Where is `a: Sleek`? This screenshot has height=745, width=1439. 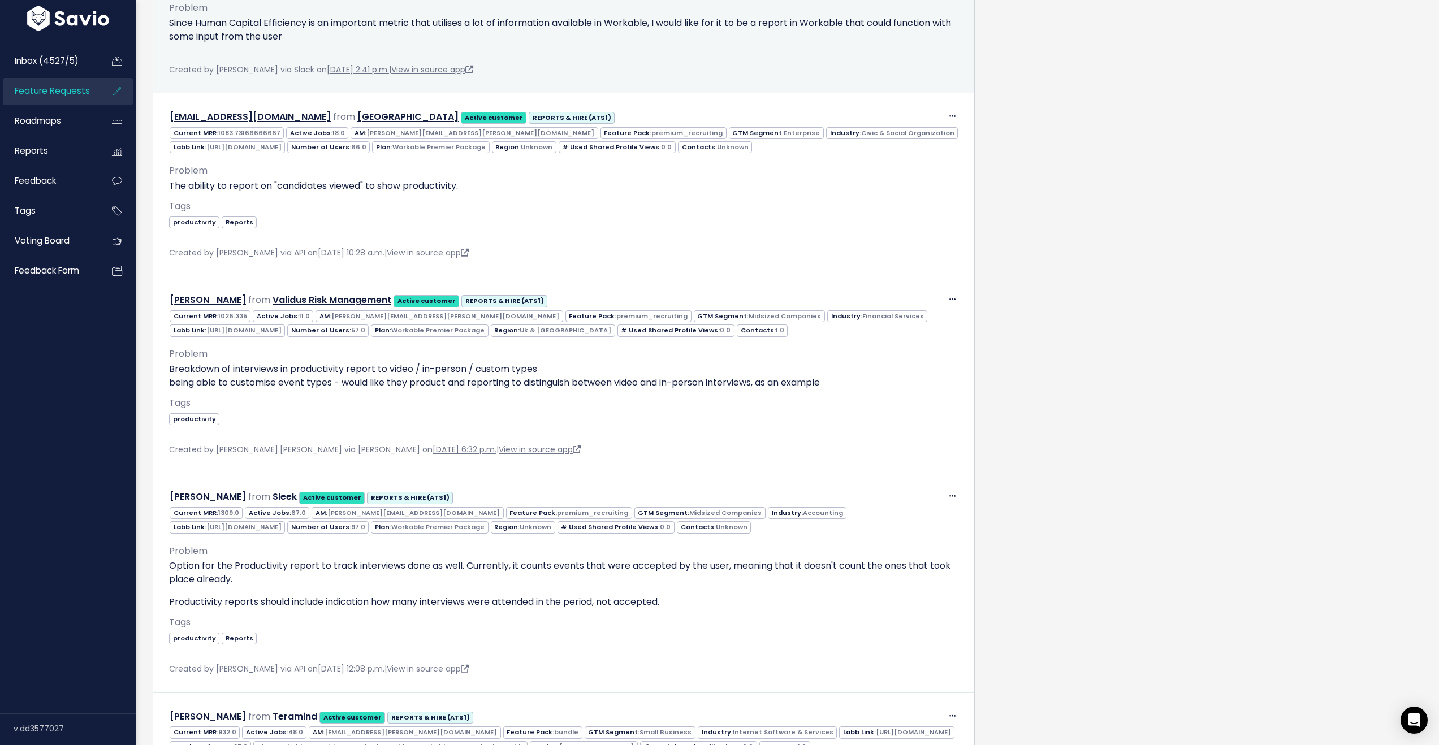 a: Sleek is located at coordinates (284, 496).